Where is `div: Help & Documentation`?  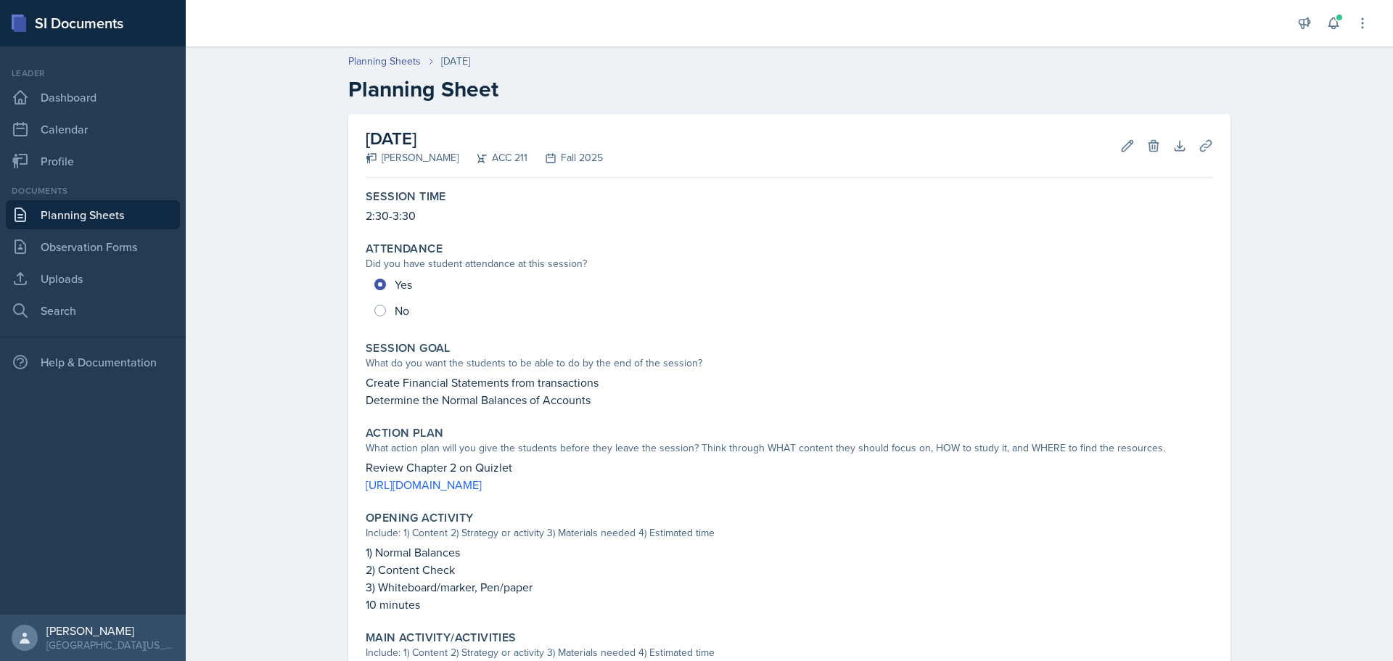
div: Help & Documentation is located at coordinates (93, 362).